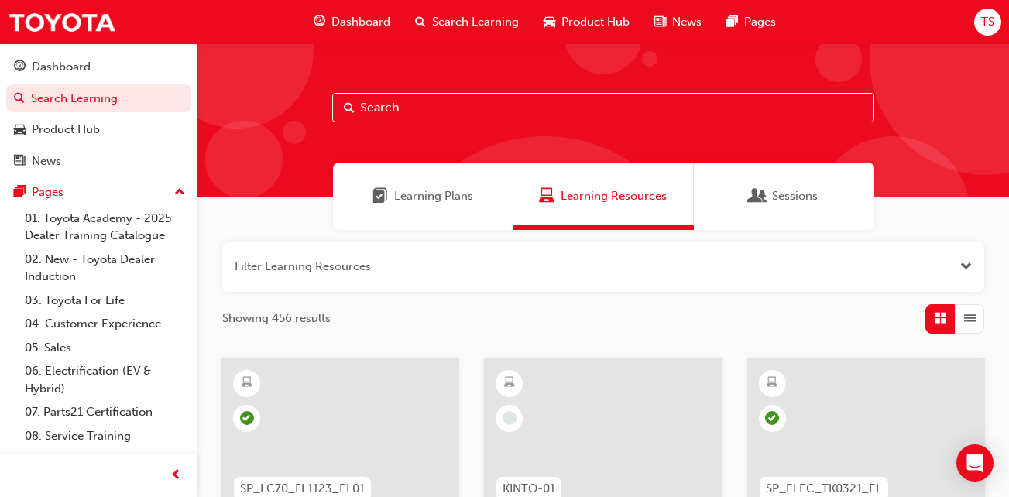 The height and width of the screenshot is (497, 1009). What do you see at coordinates (176, 475) in the screenshot?
I see `span: prev-icon` at bounding box center [176, 475].